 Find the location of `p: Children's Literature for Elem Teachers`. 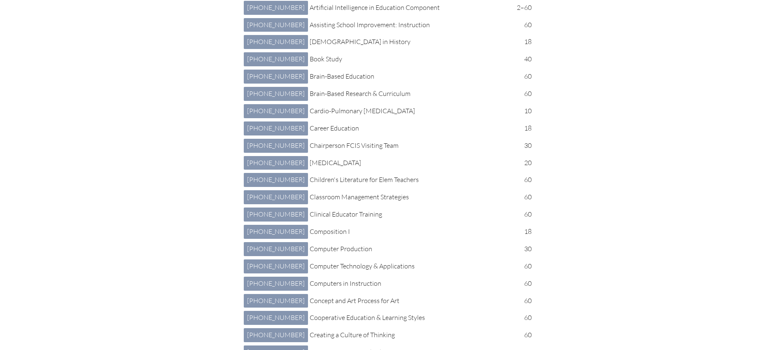

p: Children's Literature for Elem Teachers is located at coordinates (408, 180).